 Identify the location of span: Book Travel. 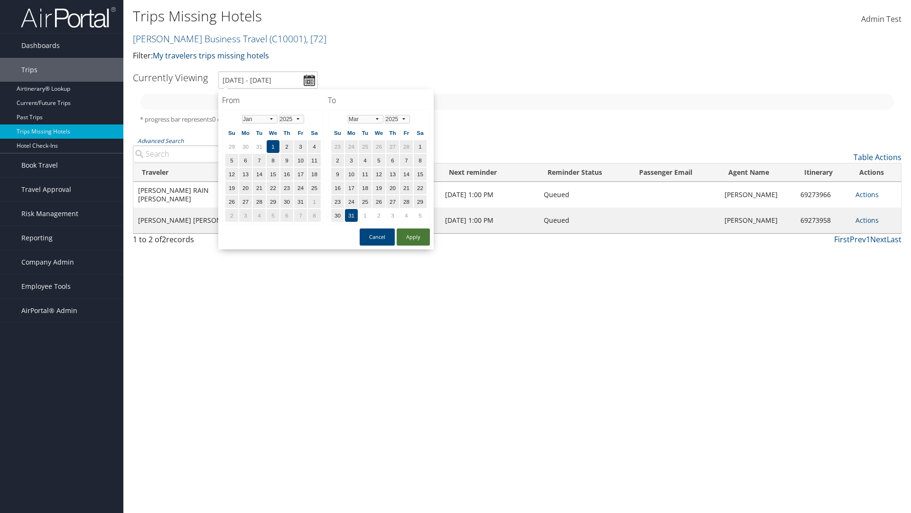
(39, 165).